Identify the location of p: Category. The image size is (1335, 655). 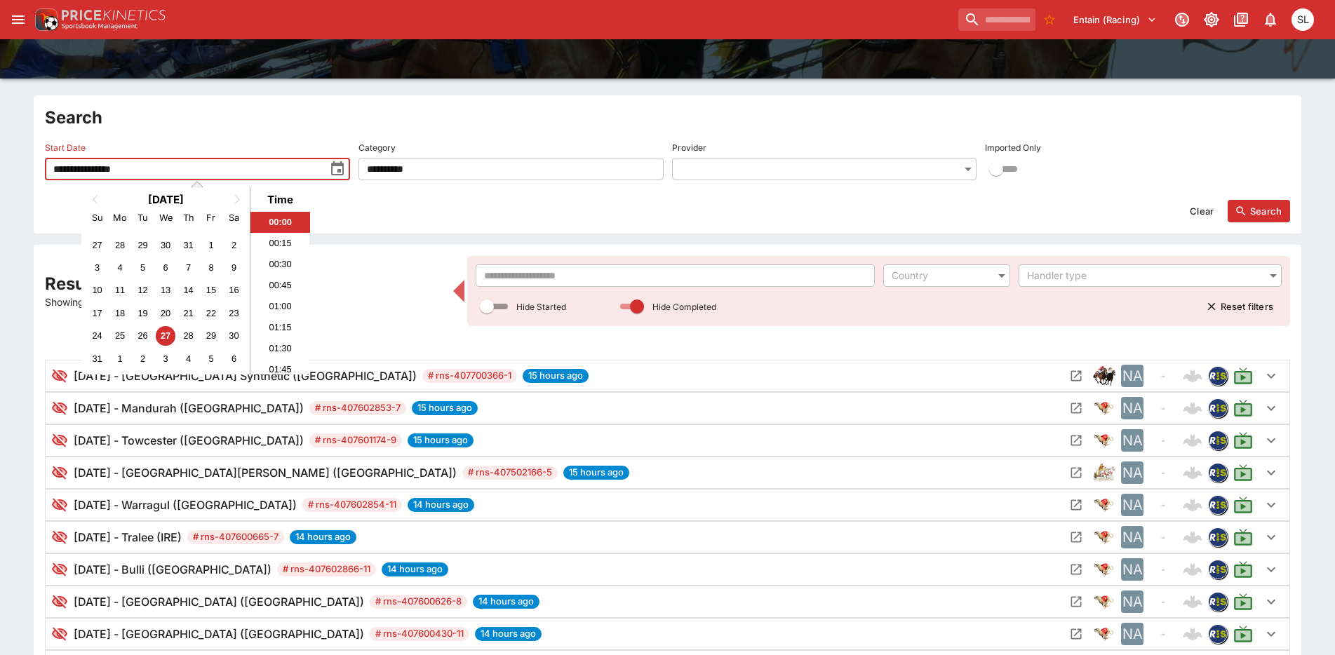
(377, 147).